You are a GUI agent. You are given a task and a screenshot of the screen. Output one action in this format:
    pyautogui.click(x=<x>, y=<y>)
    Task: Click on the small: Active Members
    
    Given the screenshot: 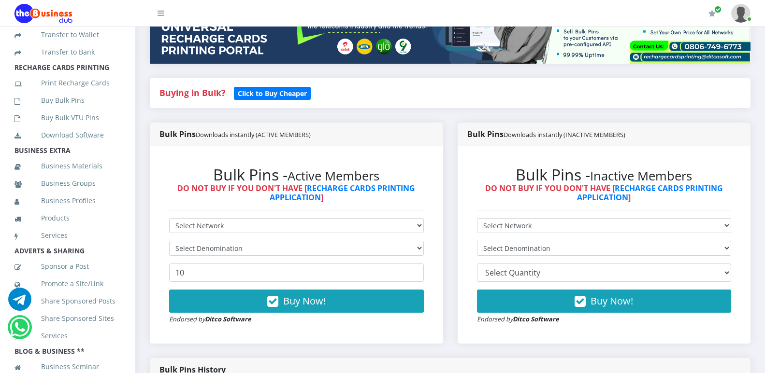 What is the action you would take?
    pyautogui.click(x=333, y=176)
    